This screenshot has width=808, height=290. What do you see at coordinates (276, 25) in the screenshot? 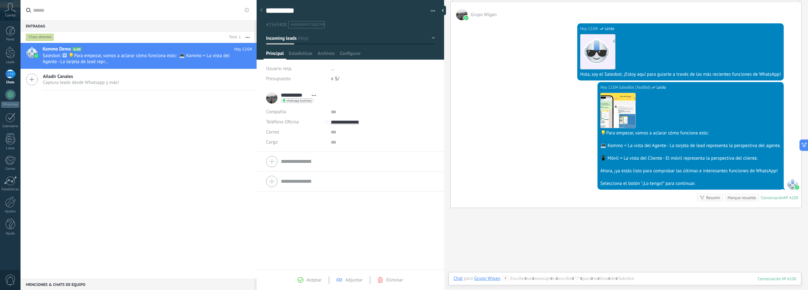
I see `span: #2563408` at bounding box center [276, 25].